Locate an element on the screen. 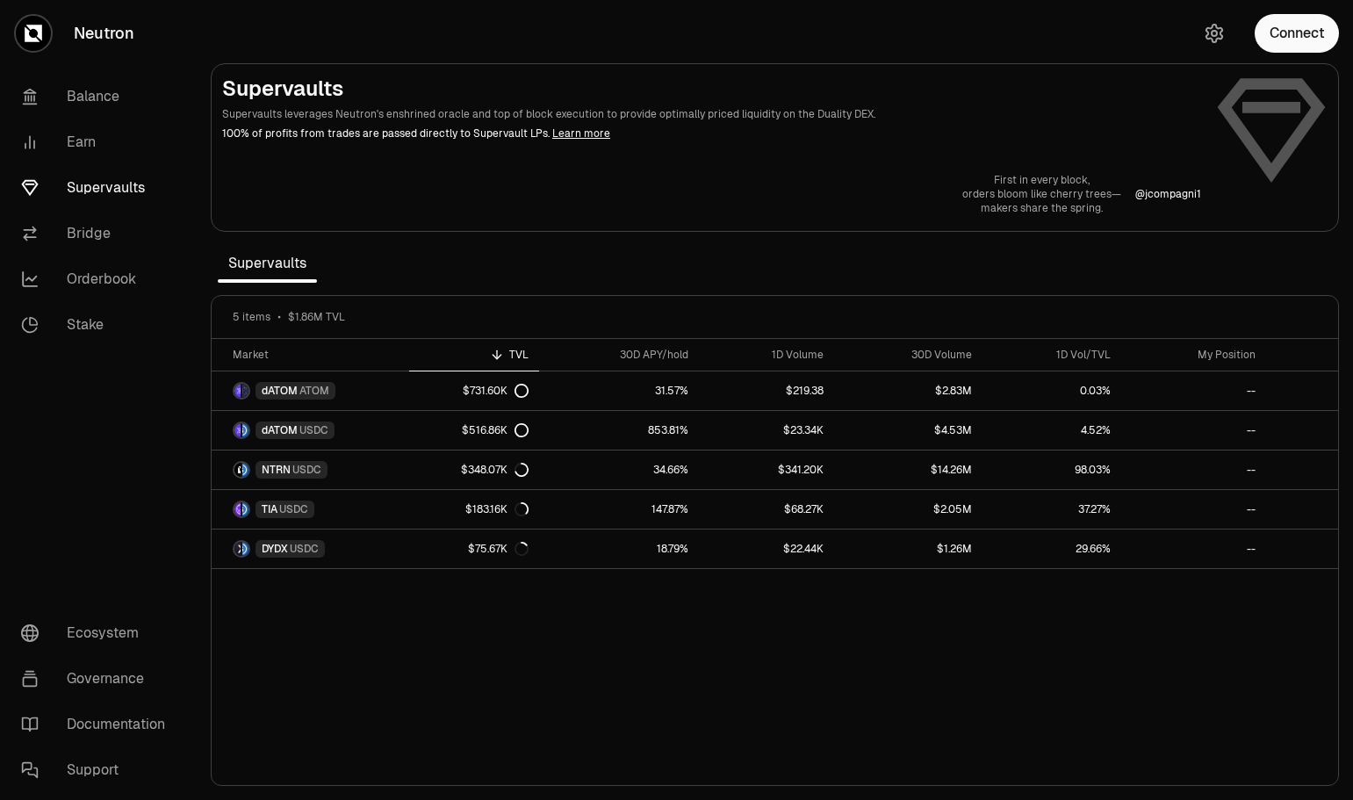 Image resolution: width=1353 pixels, height=800 pixels. a: First in every block,orders bloom like cherry trees—makers share the spring. is located at coordinates (1041, 194).